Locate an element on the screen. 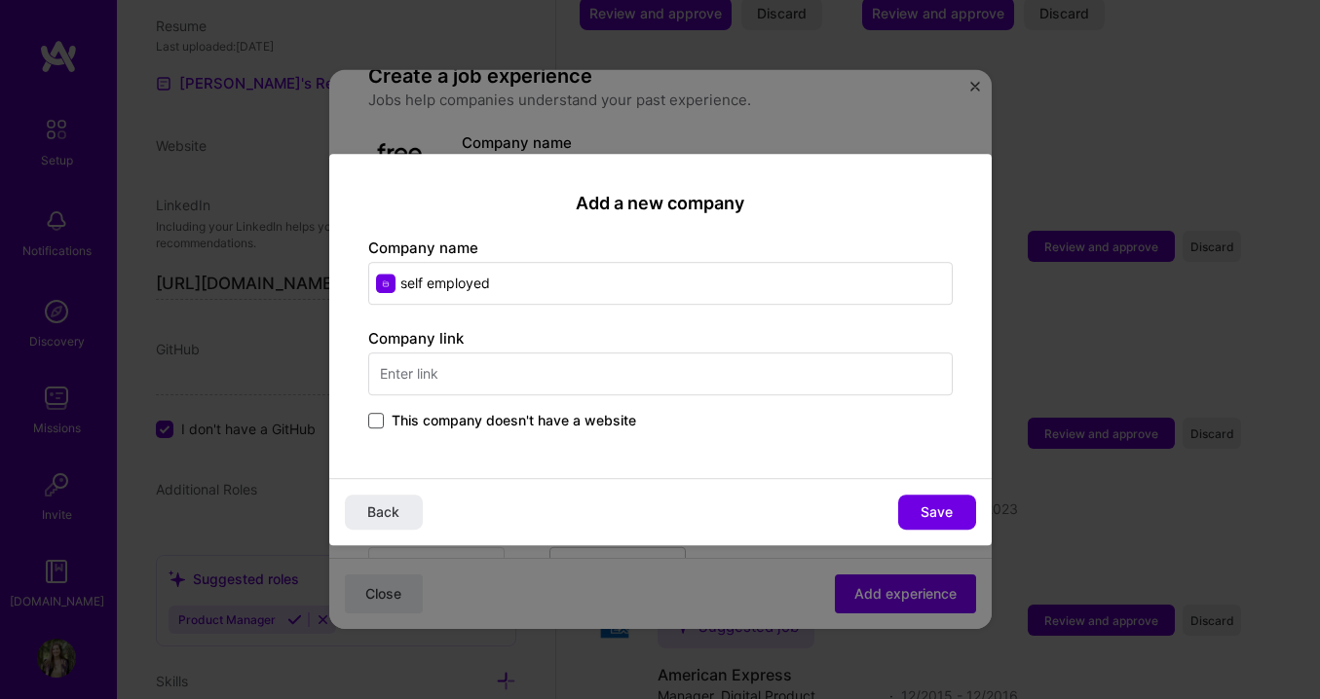 The image size is (1320, 699). label: Company name is located at coordinates (423, 247).